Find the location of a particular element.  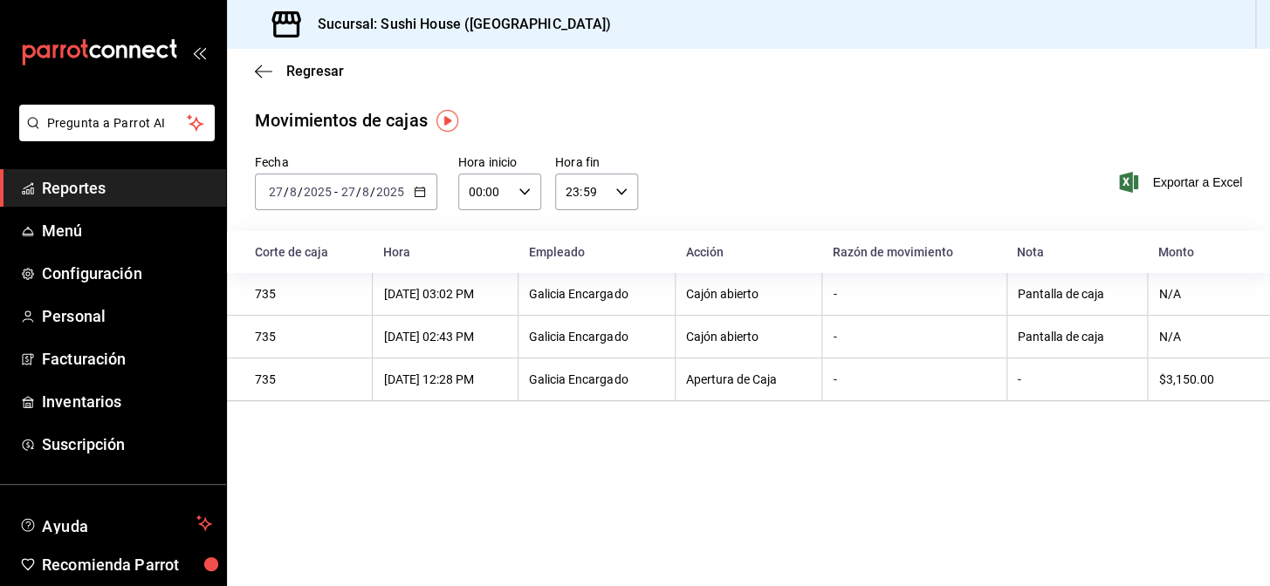

img: Tooltip marker is located at coordinates (447, 120).